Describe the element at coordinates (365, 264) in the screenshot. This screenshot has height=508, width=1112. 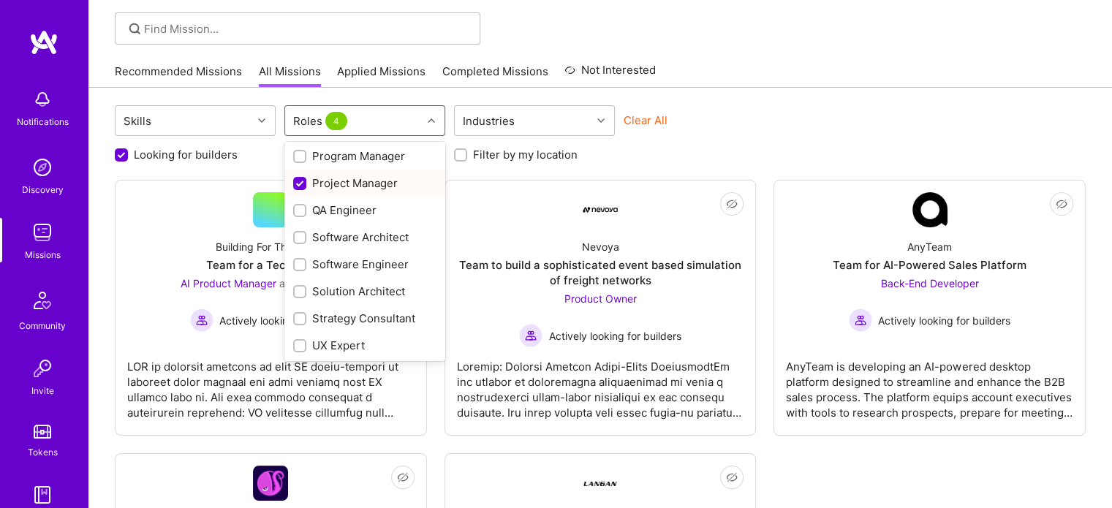
I see `div: Software Engineer` at that location.